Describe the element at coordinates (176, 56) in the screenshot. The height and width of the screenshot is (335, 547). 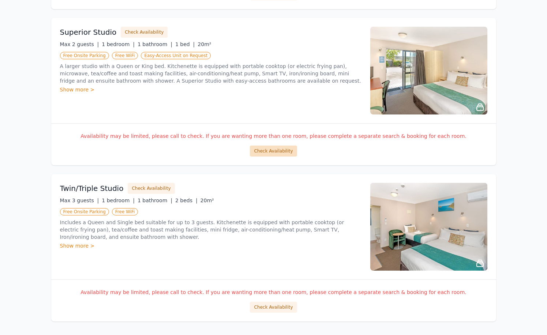
I see `span: Easy-Access Unit on Request` at that location.